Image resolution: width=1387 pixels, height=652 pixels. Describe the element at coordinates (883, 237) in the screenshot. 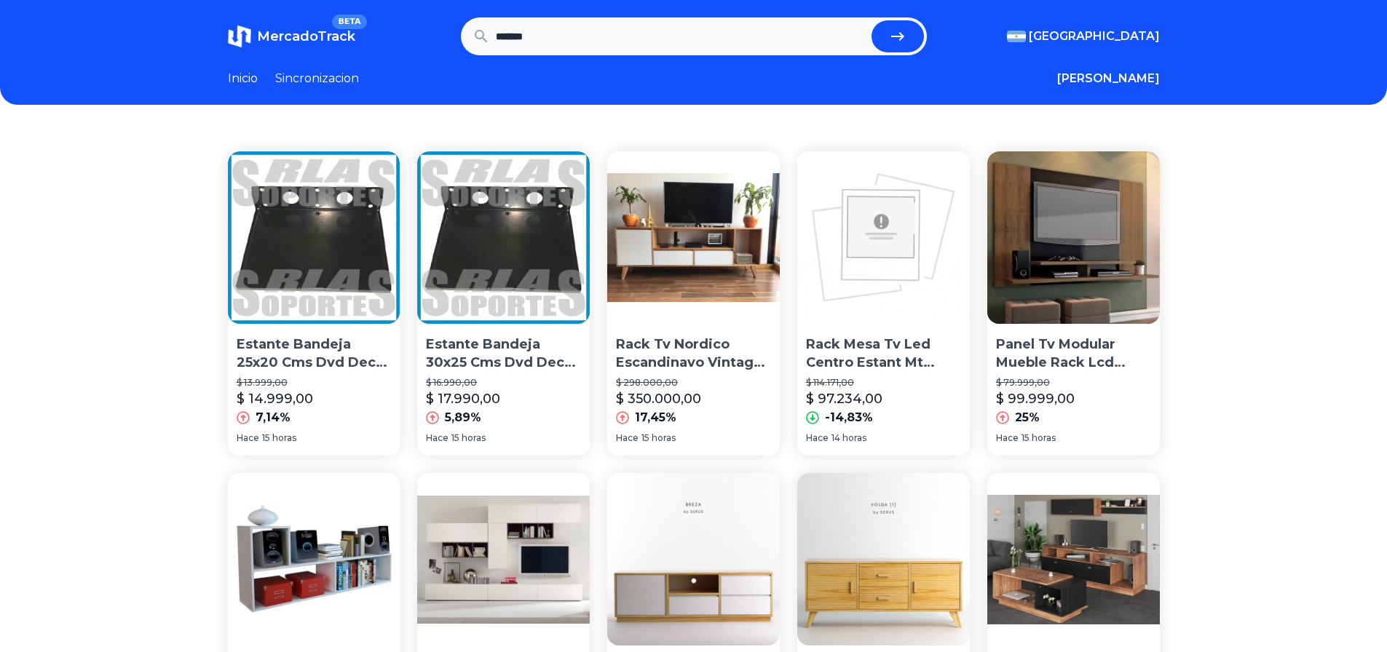

I see `img: Rack Mesa Tv Led Centro Estant Mt 4000 - Rex` at that location.